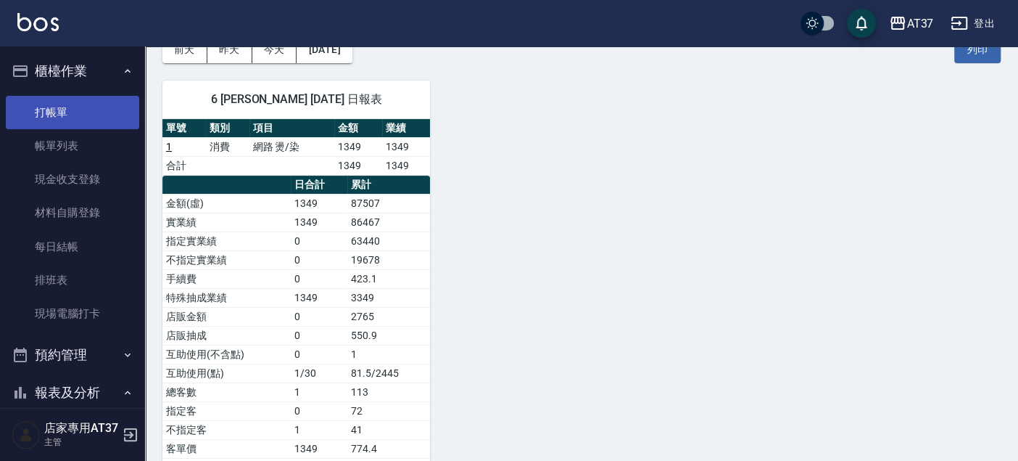  What do you see at coordinates (73, 355) in the screenshot?
I see `button: 預約管理` at bounding box center [73, 355].